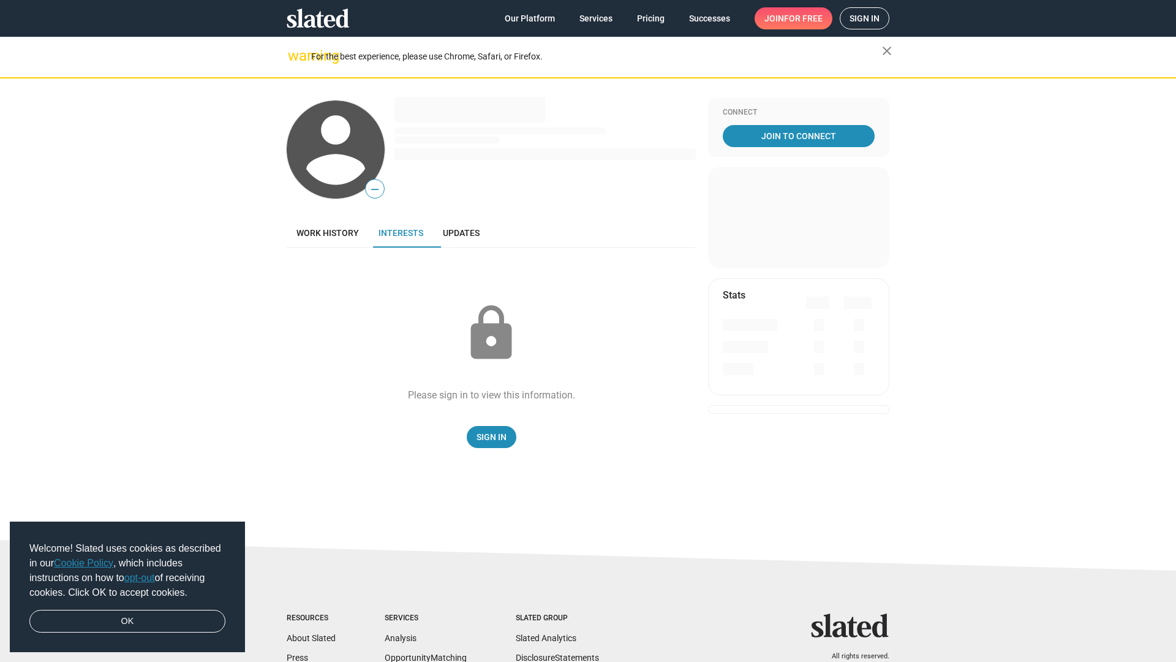 This screenshot has width=1176, height=662. Describe the element at coordinates (596, 18) in the screenshot. I see `span: Services` at that location.